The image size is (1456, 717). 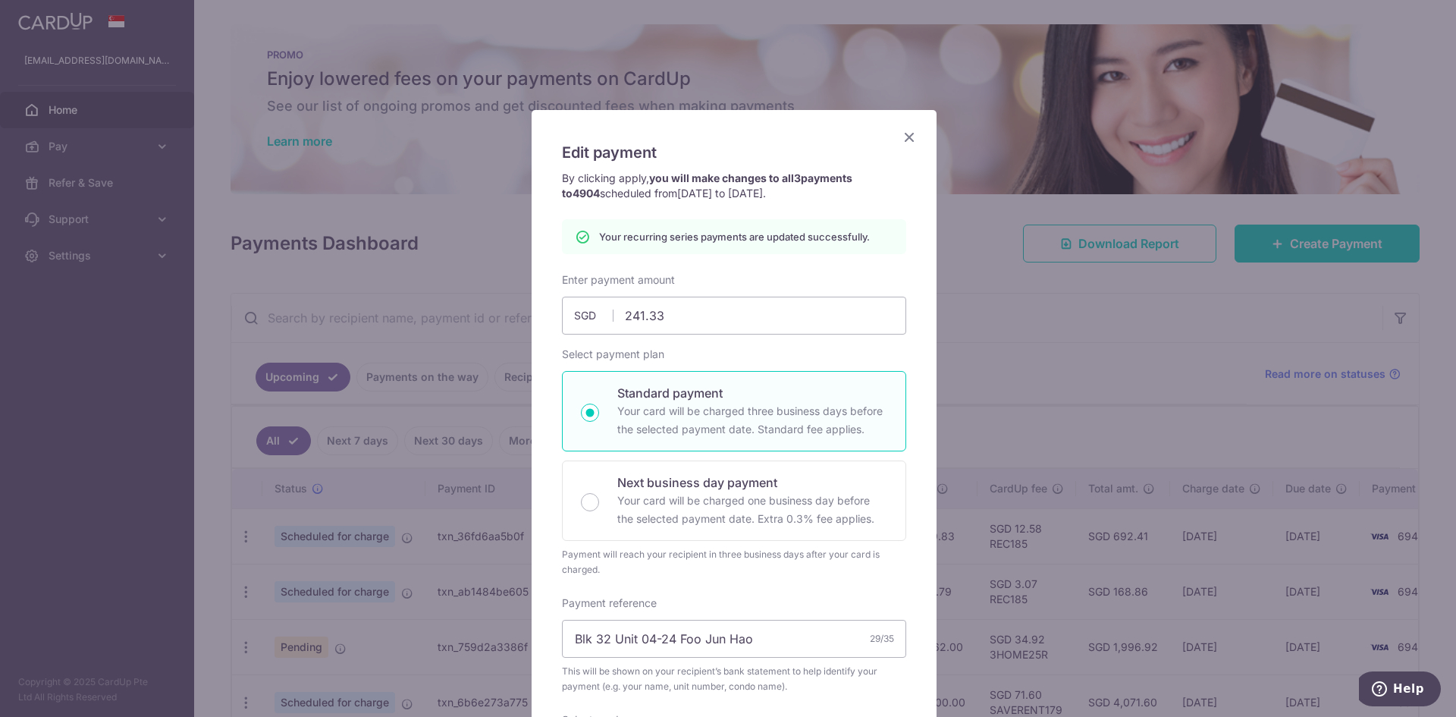 I want to click on label: Select payment plan, so click(x=613, y=354).